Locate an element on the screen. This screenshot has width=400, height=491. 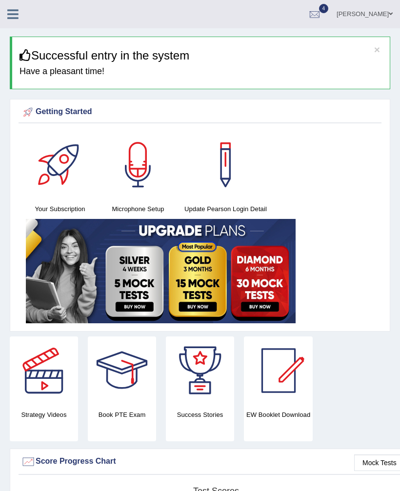
h4: Success Stories is located at coordinates (200, 415).